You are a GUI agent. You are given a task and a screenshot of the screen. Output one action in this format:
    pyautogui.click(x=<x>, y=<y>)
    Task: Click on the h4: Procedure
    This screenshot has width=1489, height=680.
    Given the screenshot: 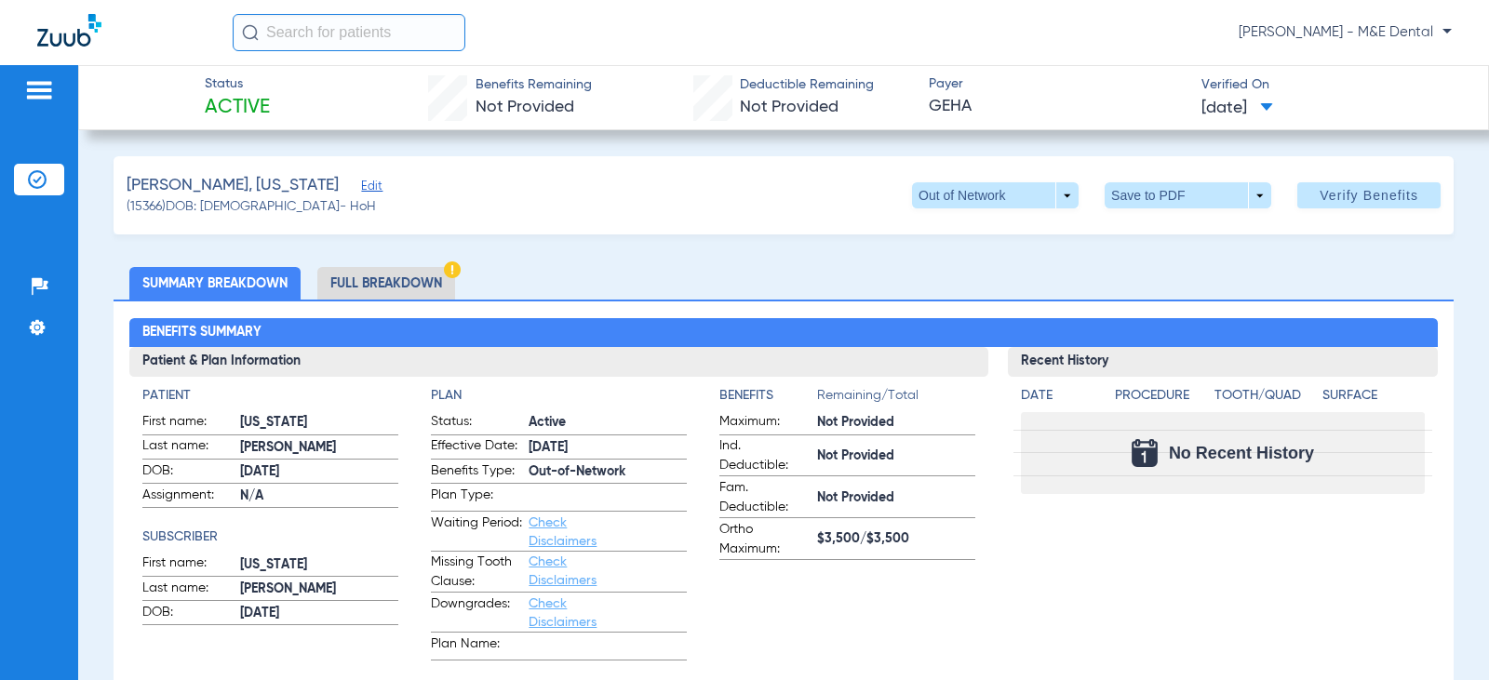 What is the action you would take?
    pyautogui.click(x=1161, y=396)
    